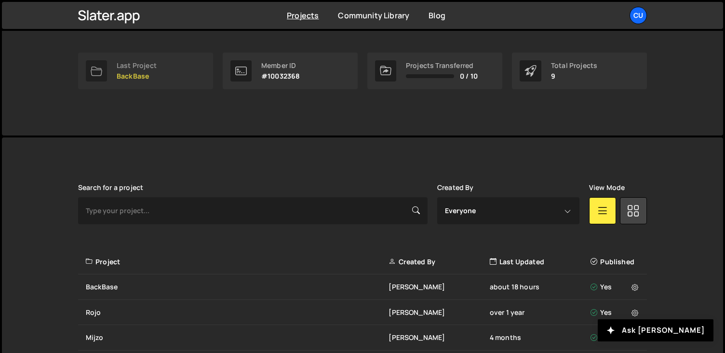 The height and width of the screenshot is (353, 725). What do you see at coordinates (455, 187) in the screenshot?
I see `label: Created By` at bounding box center [455, 187].